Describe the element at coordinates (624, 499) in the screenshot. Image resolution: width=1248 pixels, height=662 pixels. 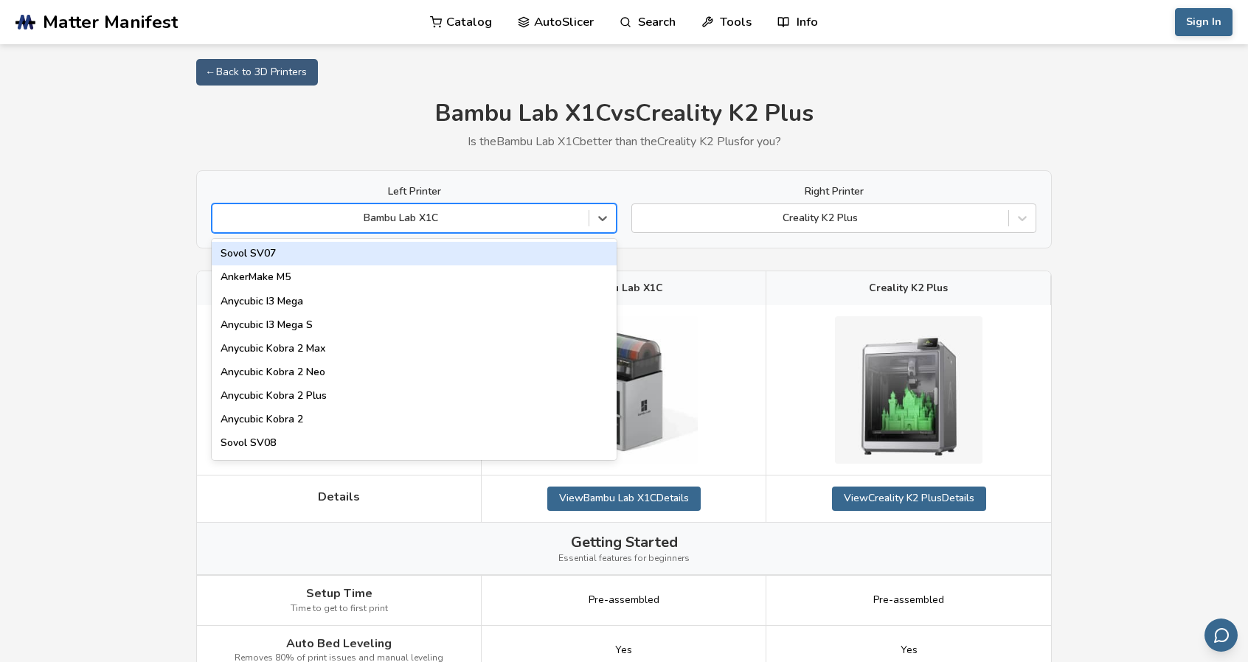
I see `a: ViewBambu Lab X1CDetails` at that location.